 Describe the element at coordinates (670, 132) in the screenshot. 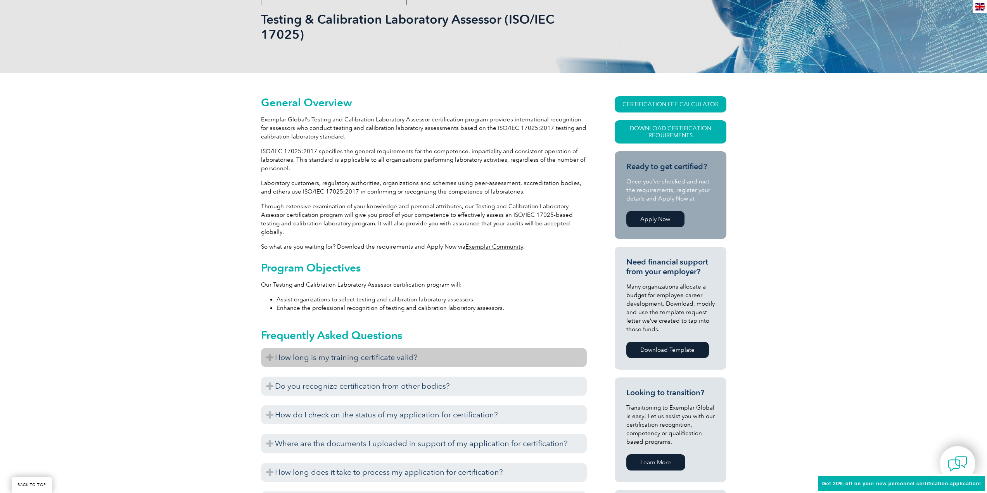

I see `a: Download Certification Requirements` at that location.